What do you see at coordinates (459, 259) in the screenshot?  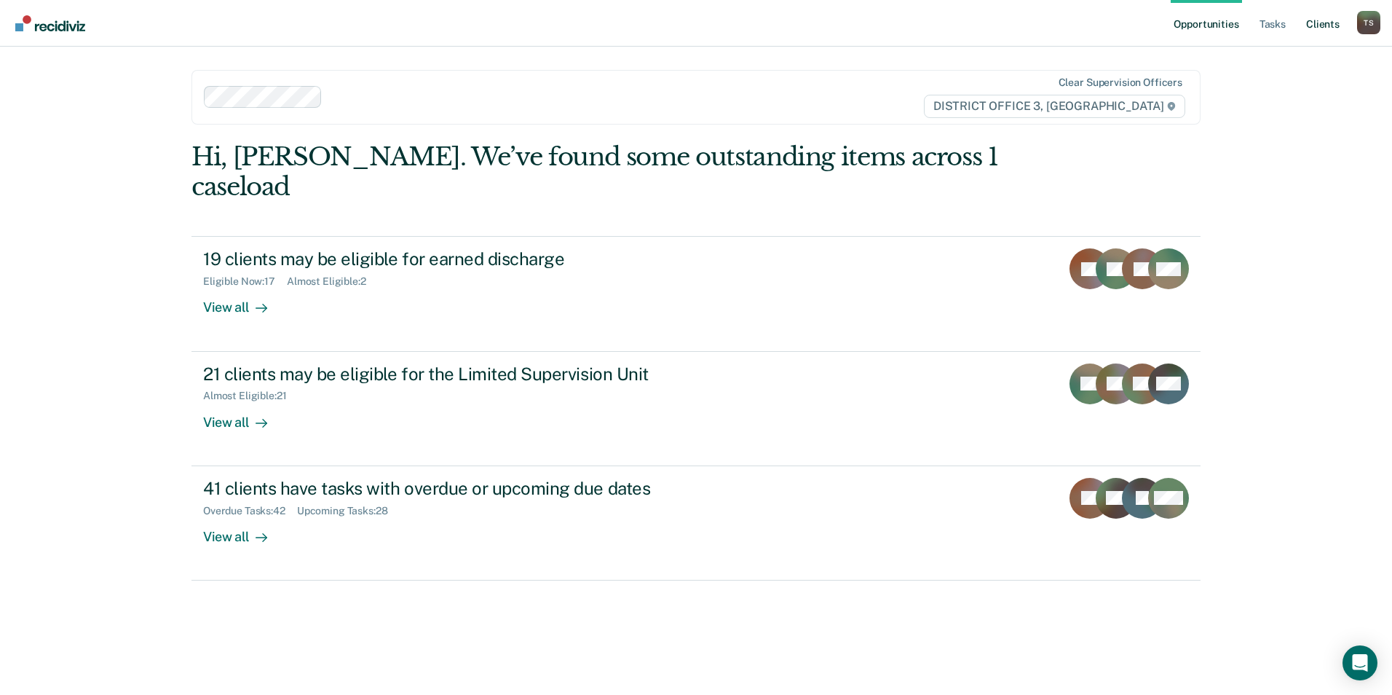 I see `div: 19 clients may be eligible for earned discharge` at bounding box center [459, 259].